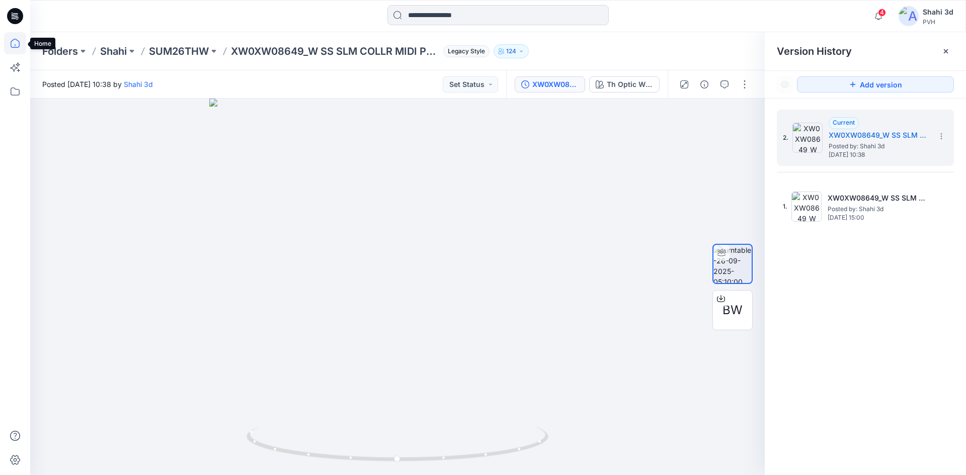  What do you see at coordinates (179, 51) in the screenshot?
I see `p: SUM26THW` at bounding box center [179, 51].